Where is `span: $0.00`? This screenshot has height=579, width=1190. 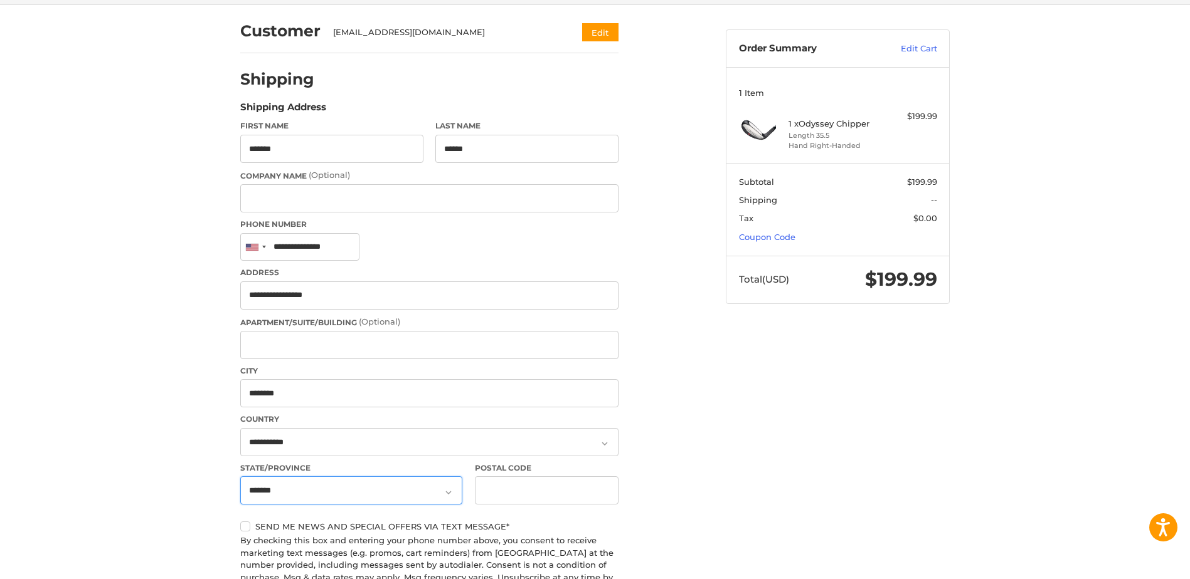
span: $0.00 is located at coordinates (925, 218).